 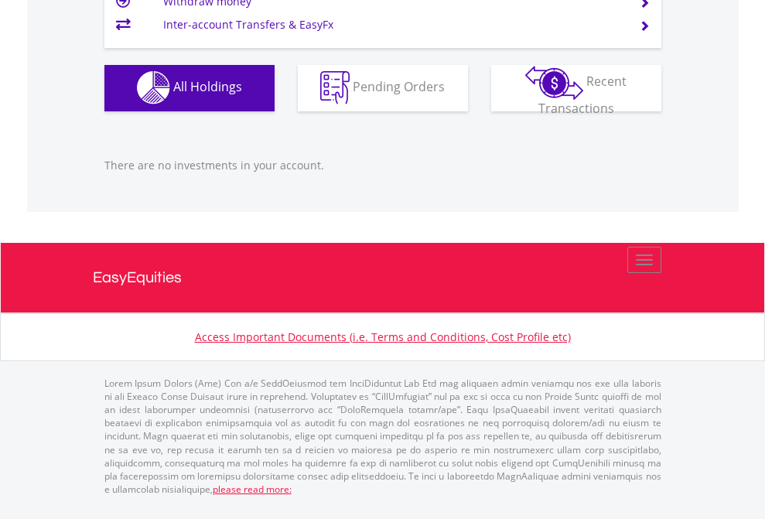 What do you see at coordinates (576, 88) in the screenshot?
I see `button: Recent Transactions` at bounding box center [576, 88].